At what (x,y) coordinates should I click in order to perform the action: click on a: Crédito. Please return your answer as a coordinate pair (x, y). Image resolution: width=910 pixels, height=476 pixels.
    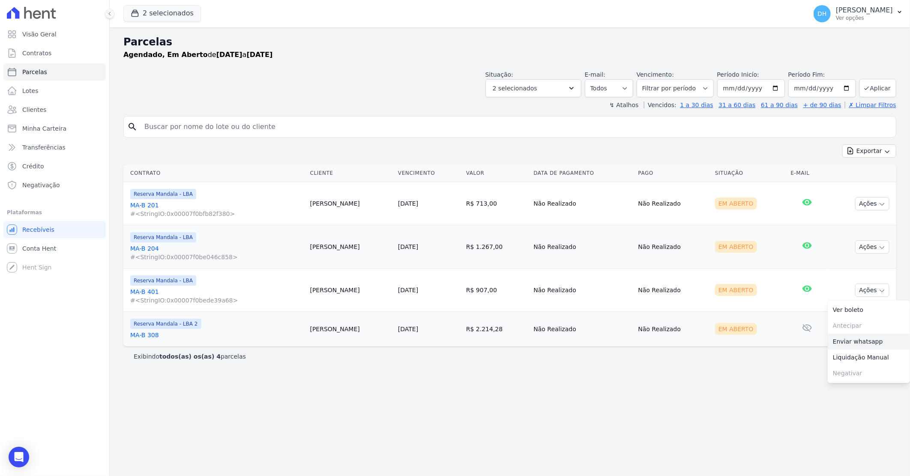
    Looking at the image, I should click on (54, 166).